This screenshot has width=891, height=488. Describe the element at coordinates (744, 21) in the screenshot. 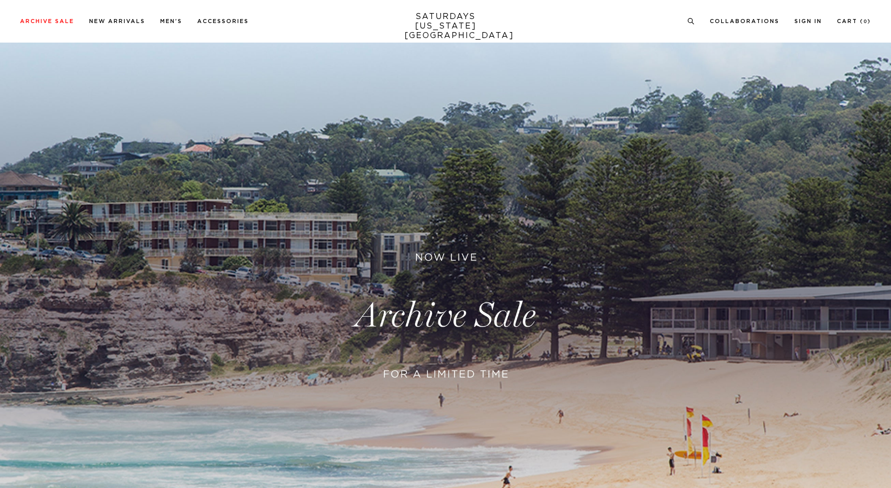

I see `a: Collaborations` at that location.